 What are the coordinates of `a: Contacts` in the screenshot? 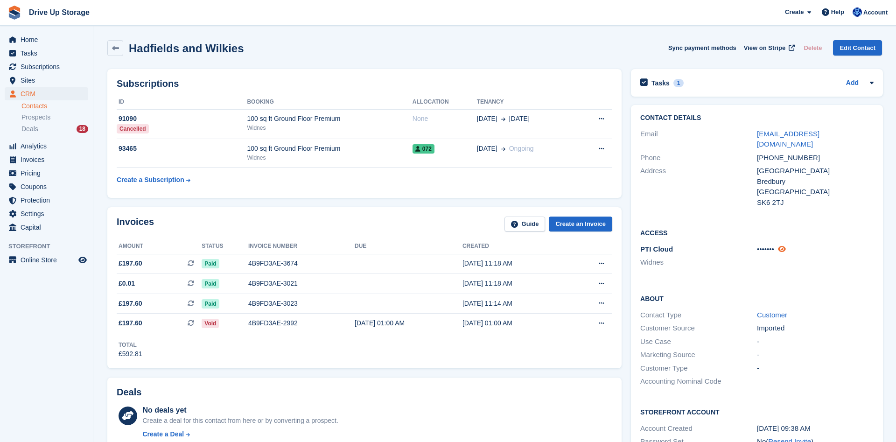 It's located at (55, 106).